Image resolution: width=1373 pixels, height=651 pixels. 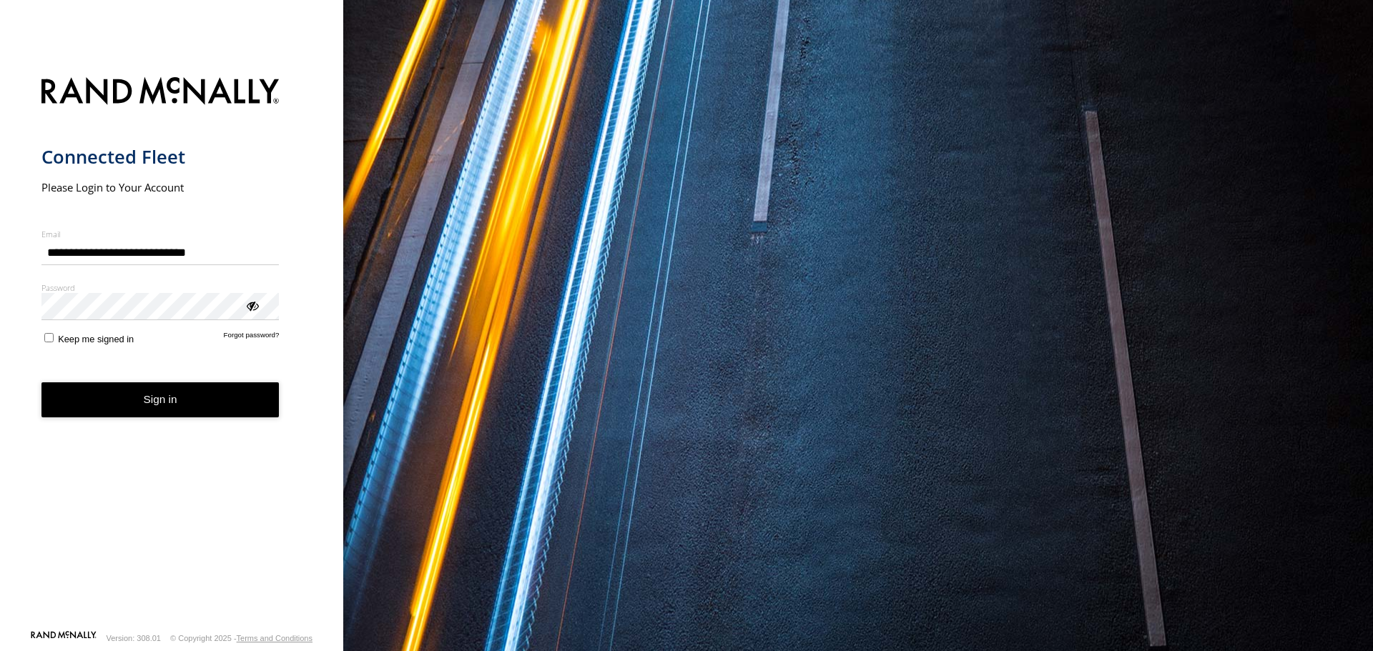 What do you see at coordinates (252, 305) in the screenshot?
I see `div: ViewPassword` at bounding box center [252, 305].